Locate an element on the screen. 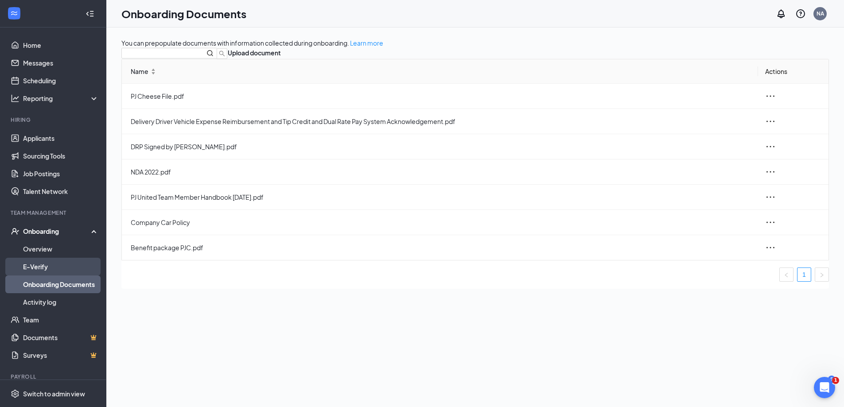 The image size is (844, 407). span: NDA 2022.pdf is located at coordinates (441, 172).